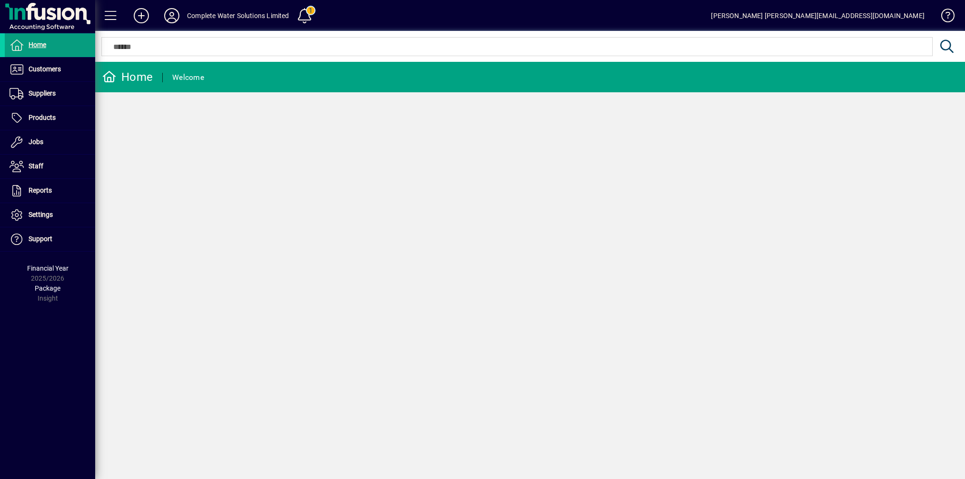  I want to click on a: Products, so click(50, 118).